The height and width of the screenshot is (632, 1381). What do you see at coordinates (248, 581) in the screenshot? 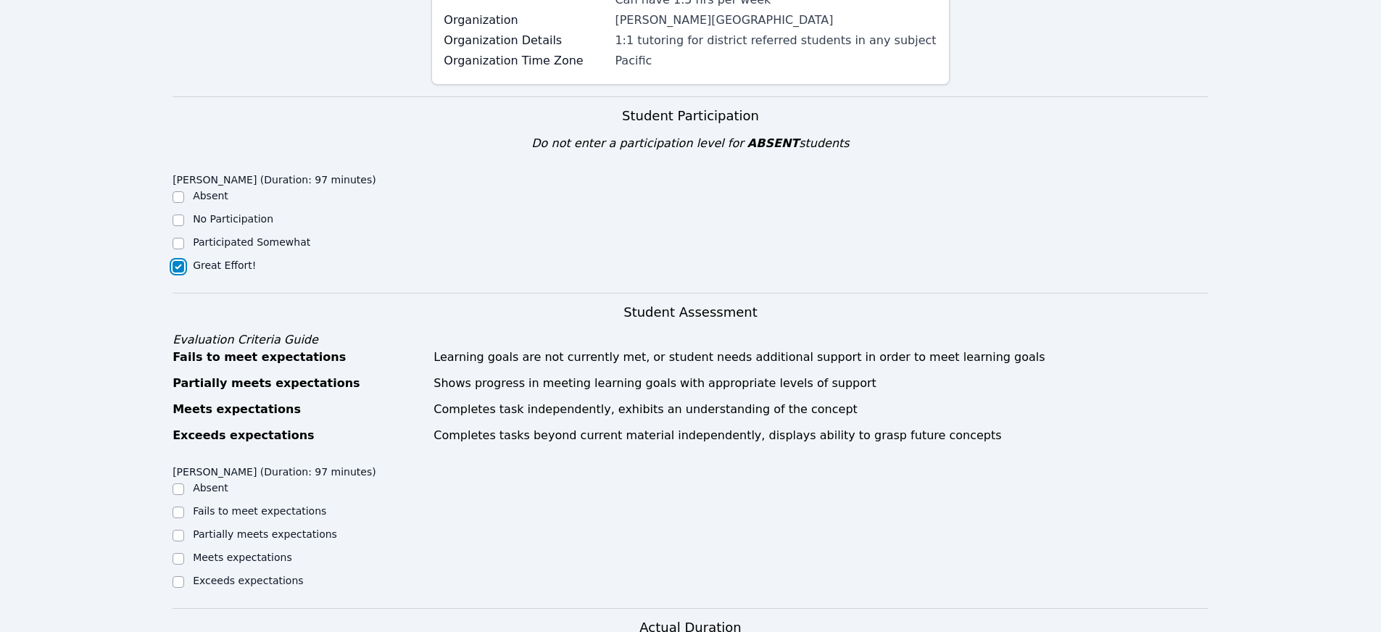
I see `label: Exceeds expectations` at bounding box center [248, 581].